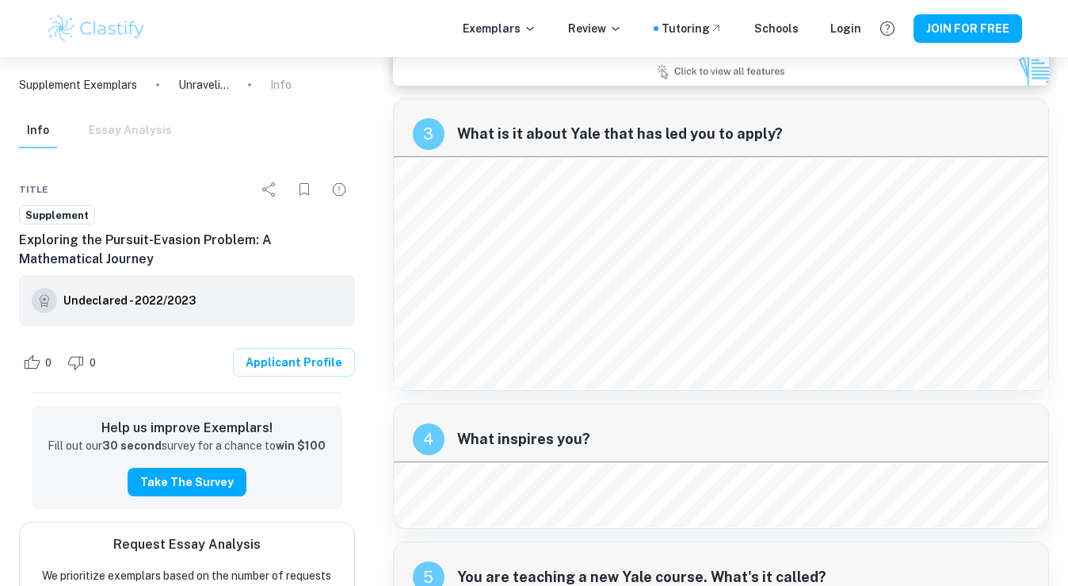 The image size is (1068, 586). Describe the element at coordinates (132, 445) in the screenshot. I see `strong: 30 second` at that location.